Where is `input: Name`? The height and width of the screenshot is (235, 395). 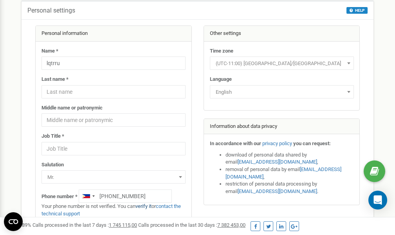
input: Name is located at coordinates (114, 63).